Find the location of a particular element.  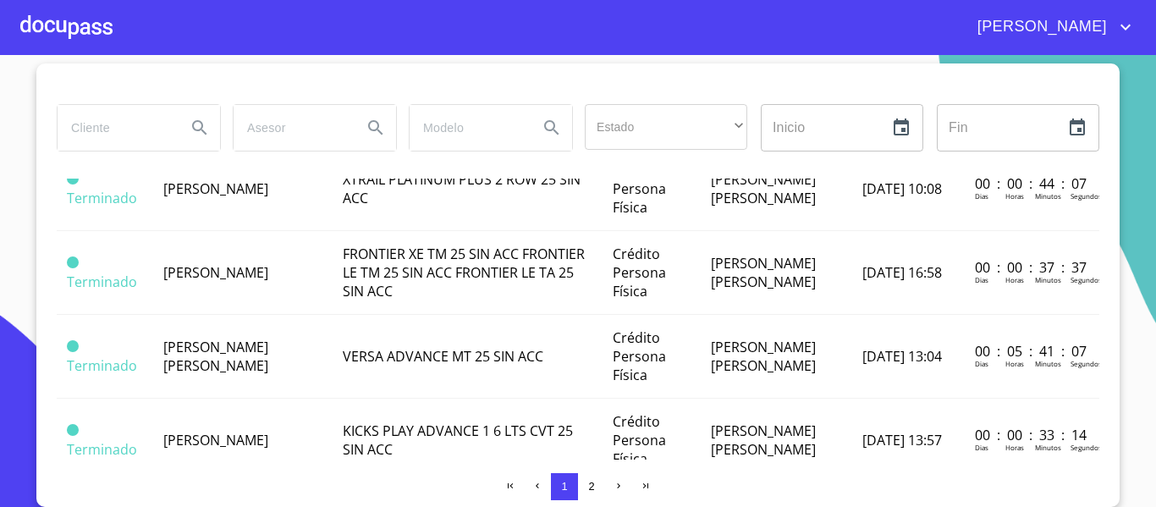

p: 00 : 00 : 37 : 37 is located at coordinates (1031, 267).